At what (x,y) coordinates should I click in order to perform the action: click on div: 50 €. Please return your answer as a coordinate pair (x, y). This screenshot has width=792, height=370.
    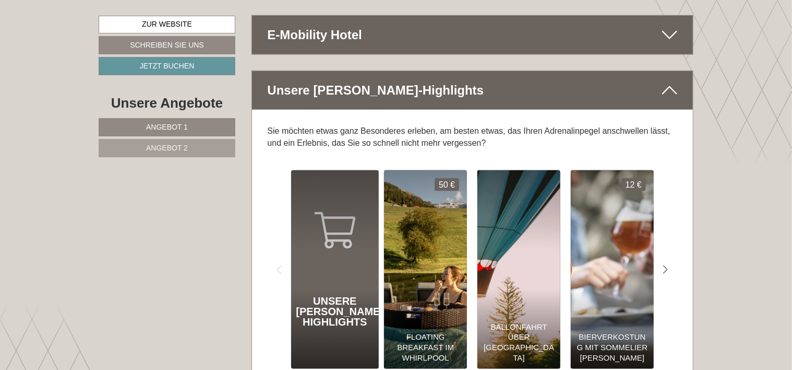
    Looking at the image, I should click on (447, 185).